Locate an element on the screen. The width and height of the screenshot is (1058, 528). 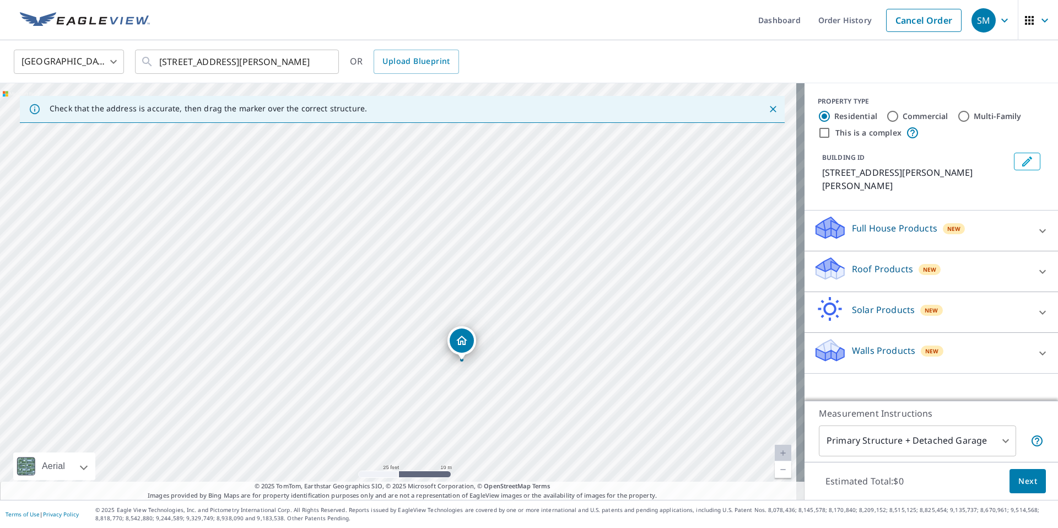
a: Upload Blueprint is located at coordinates (416, 62).